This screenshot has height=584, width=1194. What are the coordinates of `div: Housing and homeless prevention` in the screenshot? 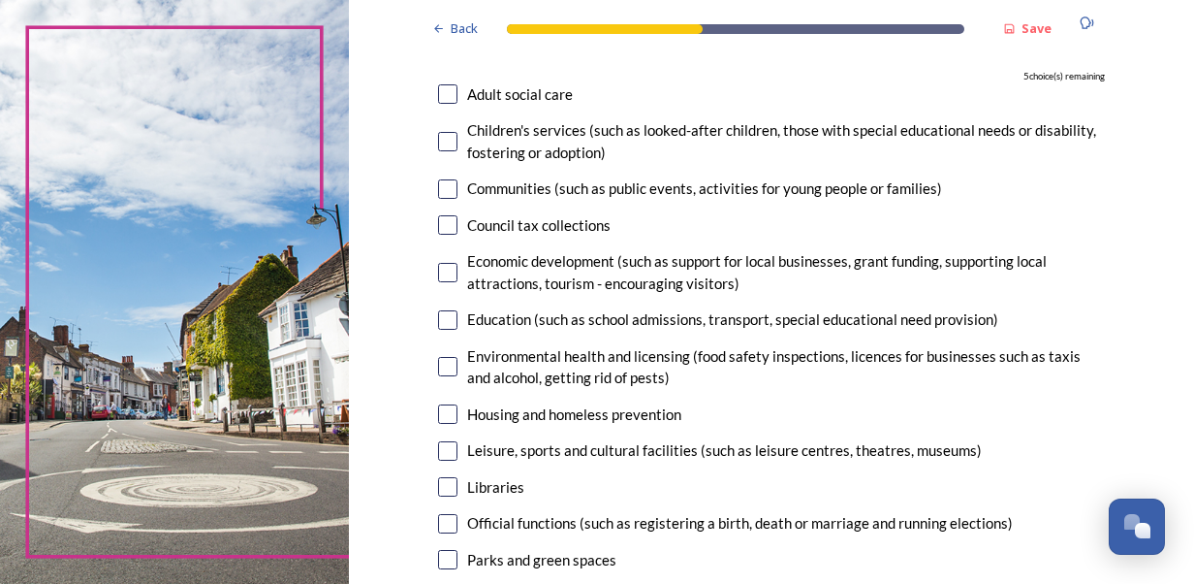 It's located at (574, 414).